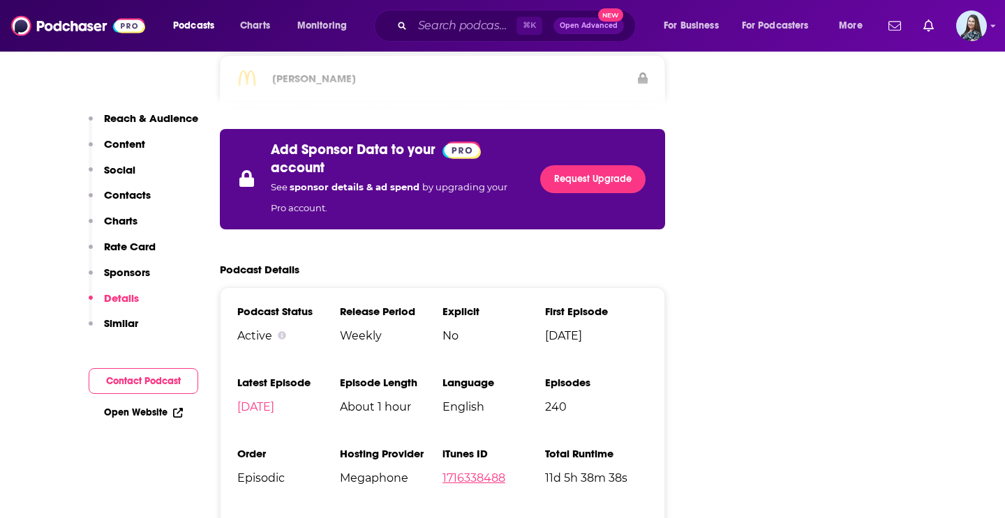 The width and height of the screenshot is (1005, 518). What do you see at coordinates (391, 453) in the screenshot?
I see `h3: Hosting Provider` at bounding box center [391, 453].